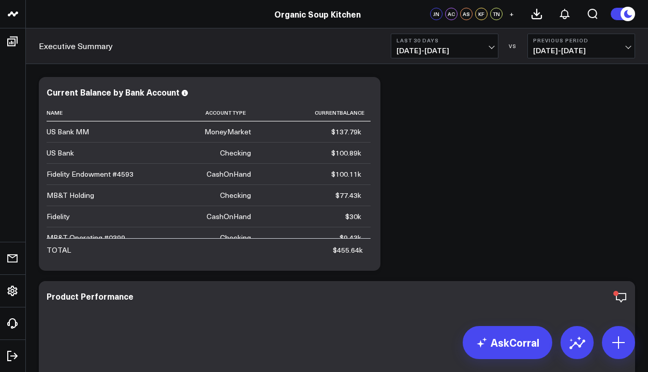 This screenshot has height=372, width=648. Describe the element at coordinates (76, 46) in the screenshot. I see `a: Executive Summary` at that location.